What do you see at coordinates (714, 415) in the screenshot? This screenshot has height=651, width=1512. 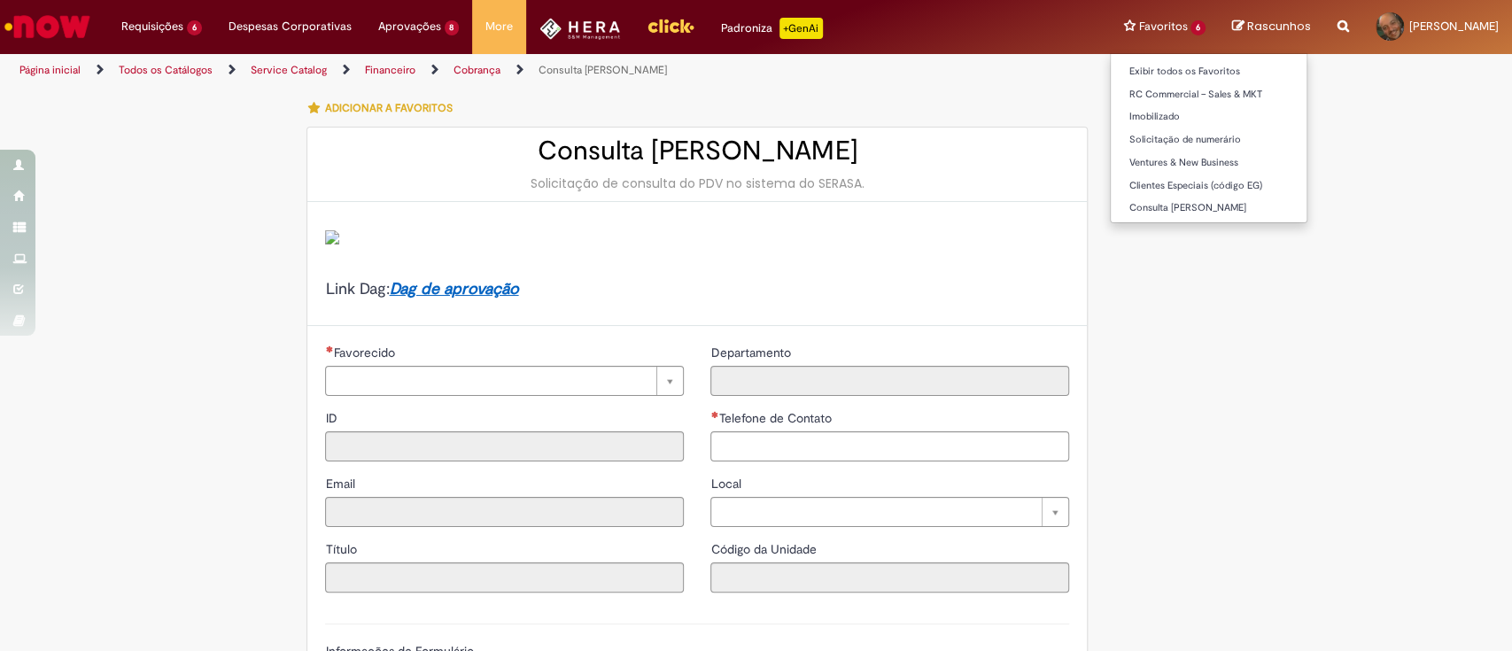 I see `span: Obrigatório Preenchido` at bounding box center [714, 415].